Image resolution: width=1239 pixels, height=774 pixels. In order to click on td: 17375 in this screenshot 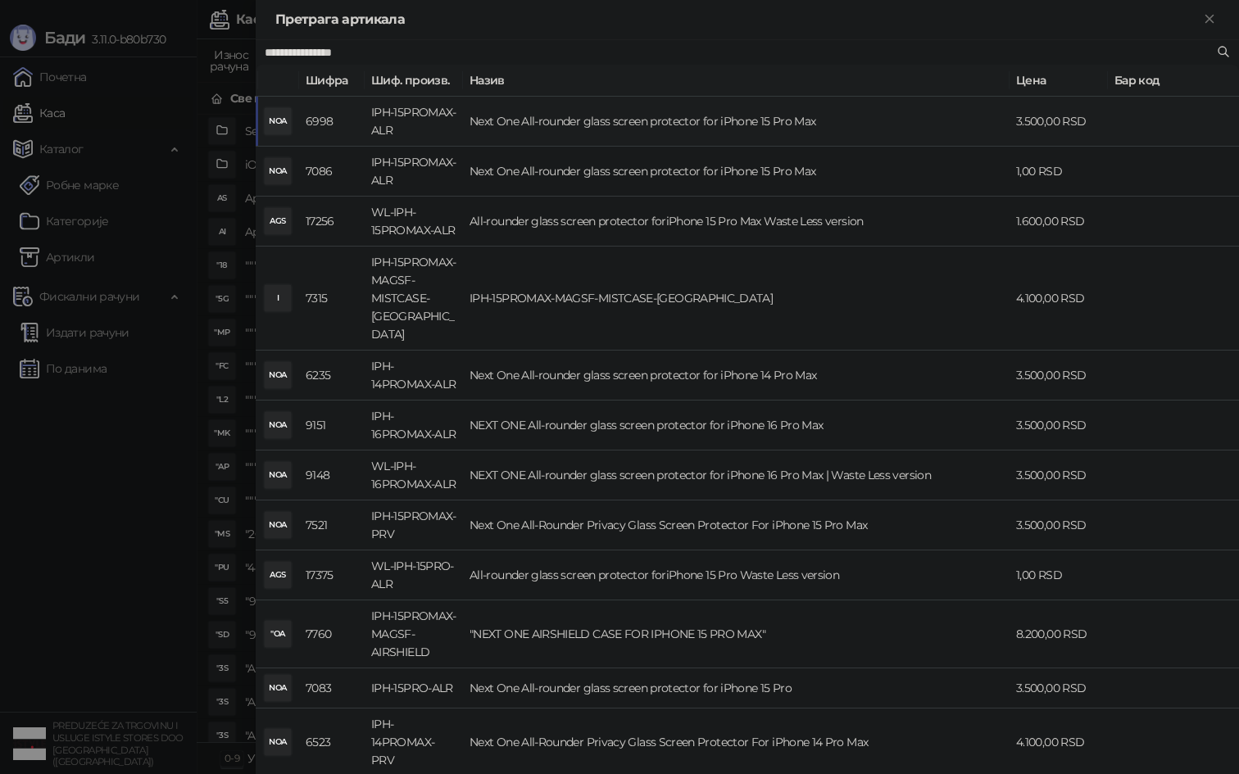, I will do `click(332, 575)`.